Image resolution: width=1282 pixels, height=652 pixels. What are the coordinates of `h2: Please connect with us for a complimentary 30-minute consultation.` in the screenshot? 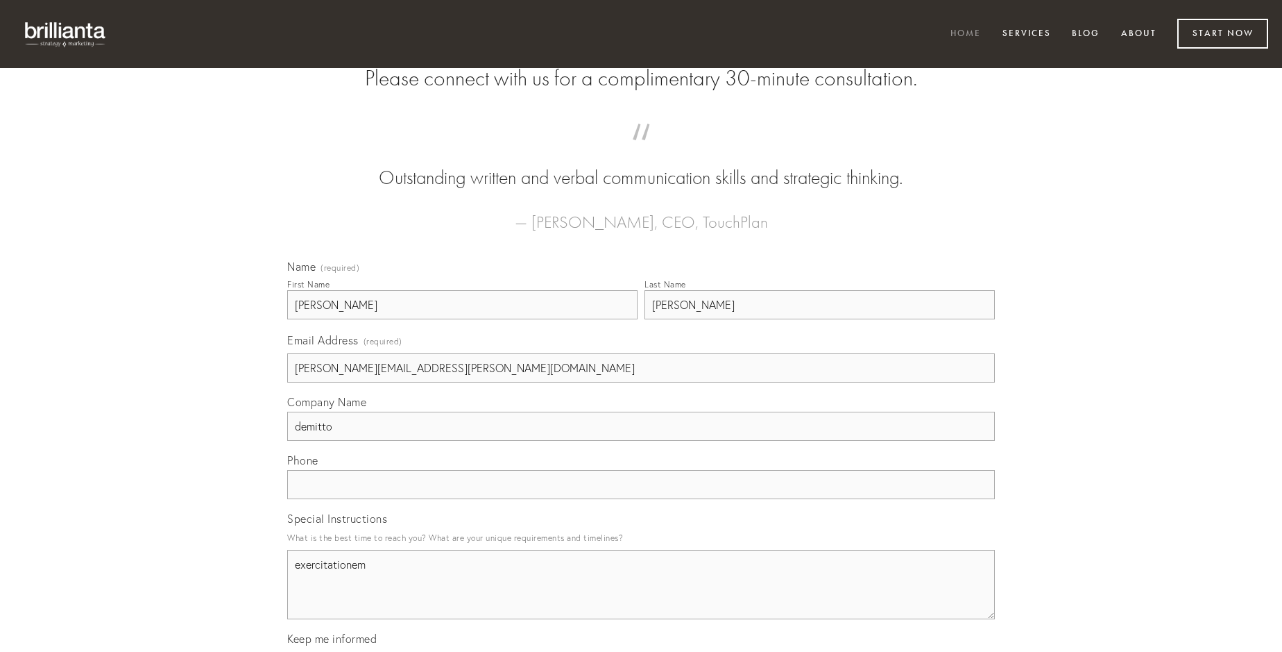 It's located at (641, 78).